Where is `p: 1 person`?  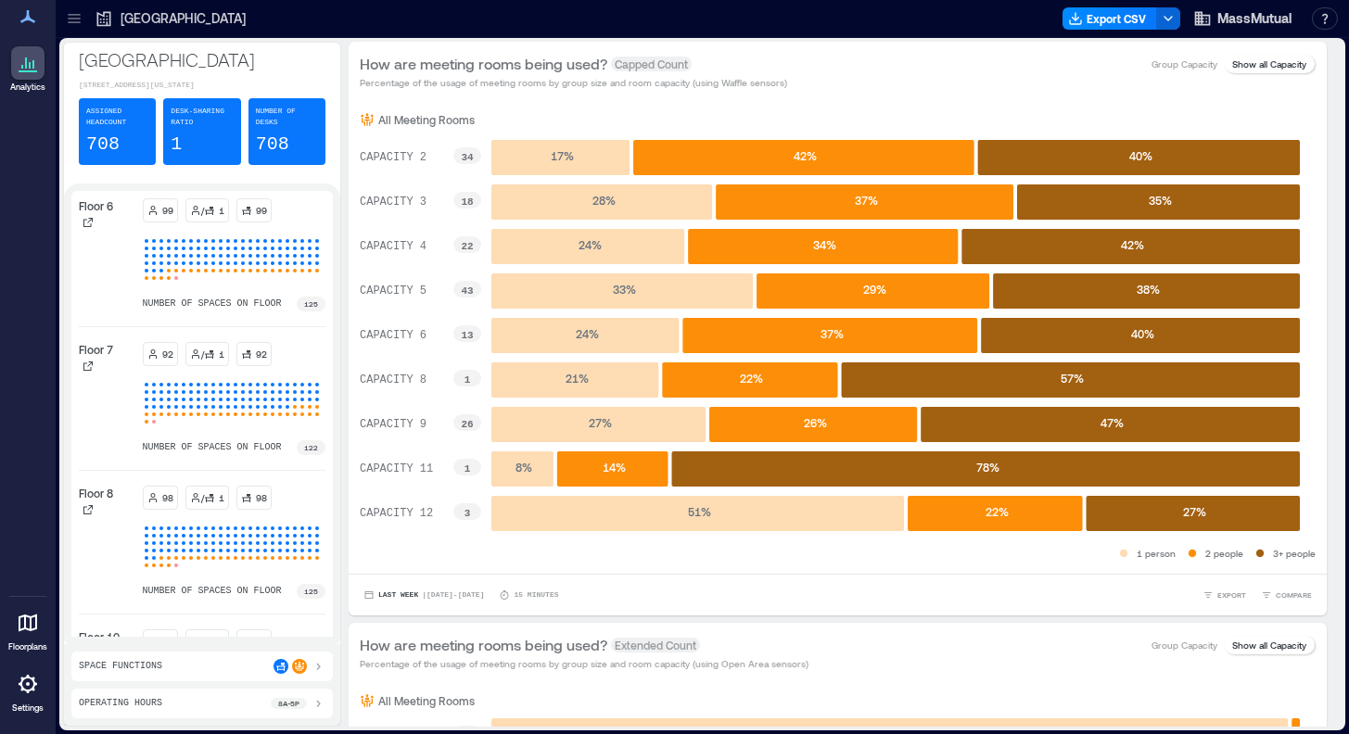
p: 1 person is located at coordinates (1156, 553).